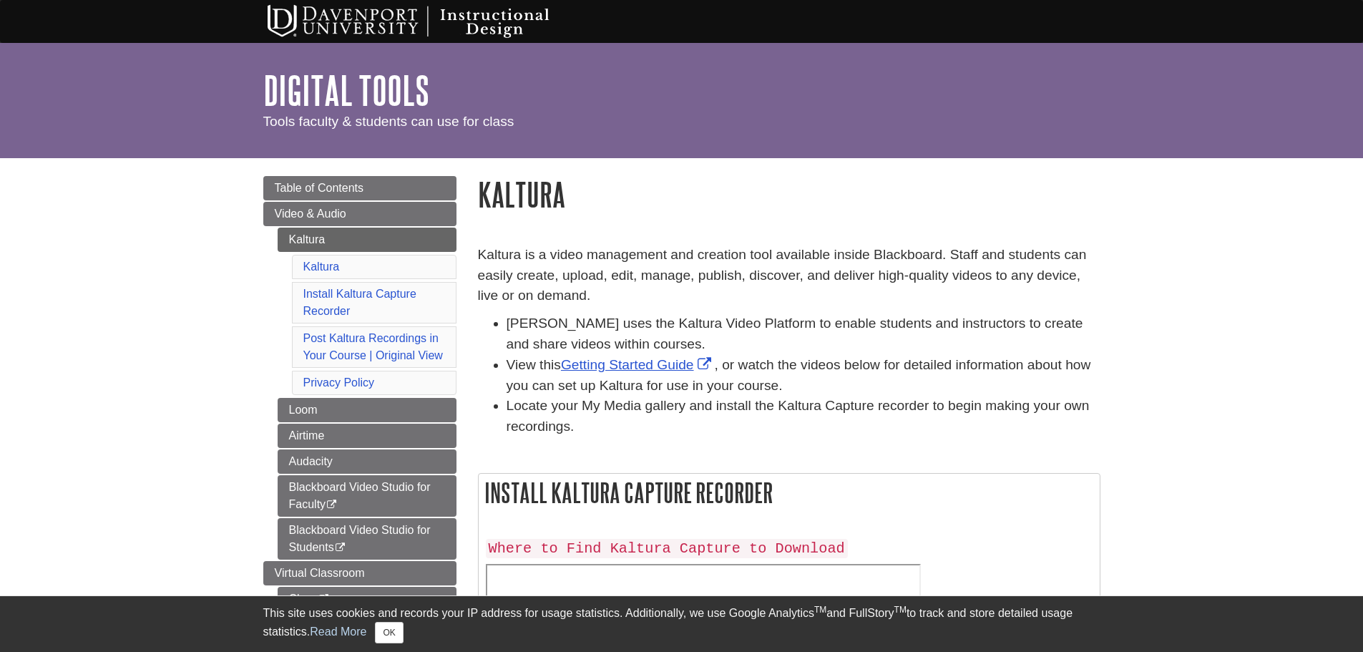 This screenshot has width=1363, height=652. I want to click on li: View this , or watch the videos below for detailed information about how you can set up Kaltura f..., so click(804, 376).